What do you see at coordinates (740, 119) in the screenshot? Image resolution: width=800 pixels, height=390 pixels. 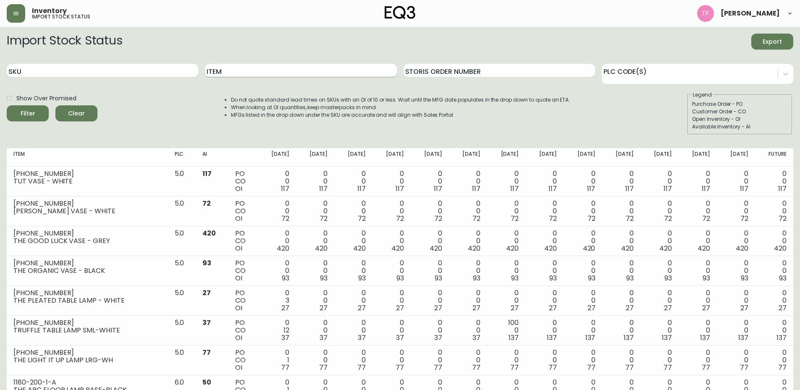 I see `div: Open Inventory - OI` at bounding box center [740, 119].